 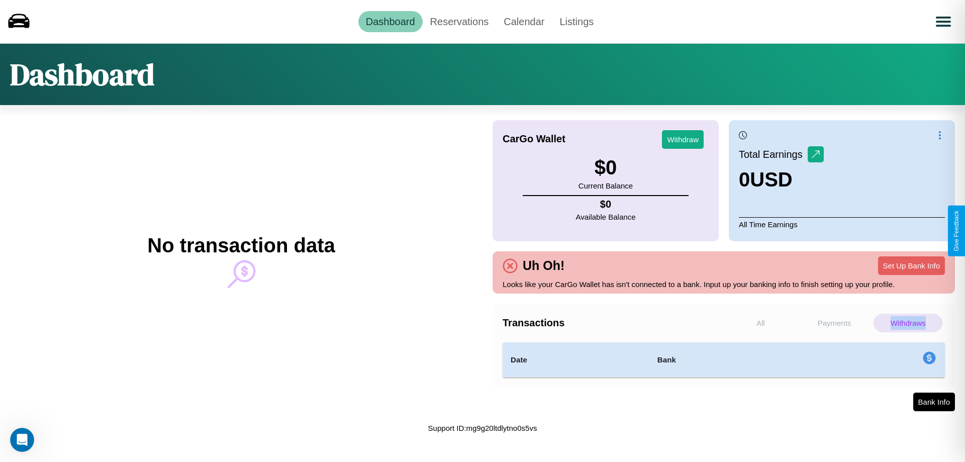 What do you see at coordinates (842, 224) in the screenshot?
I see `p: All Time Earnings` at bounding box center [842, 224].